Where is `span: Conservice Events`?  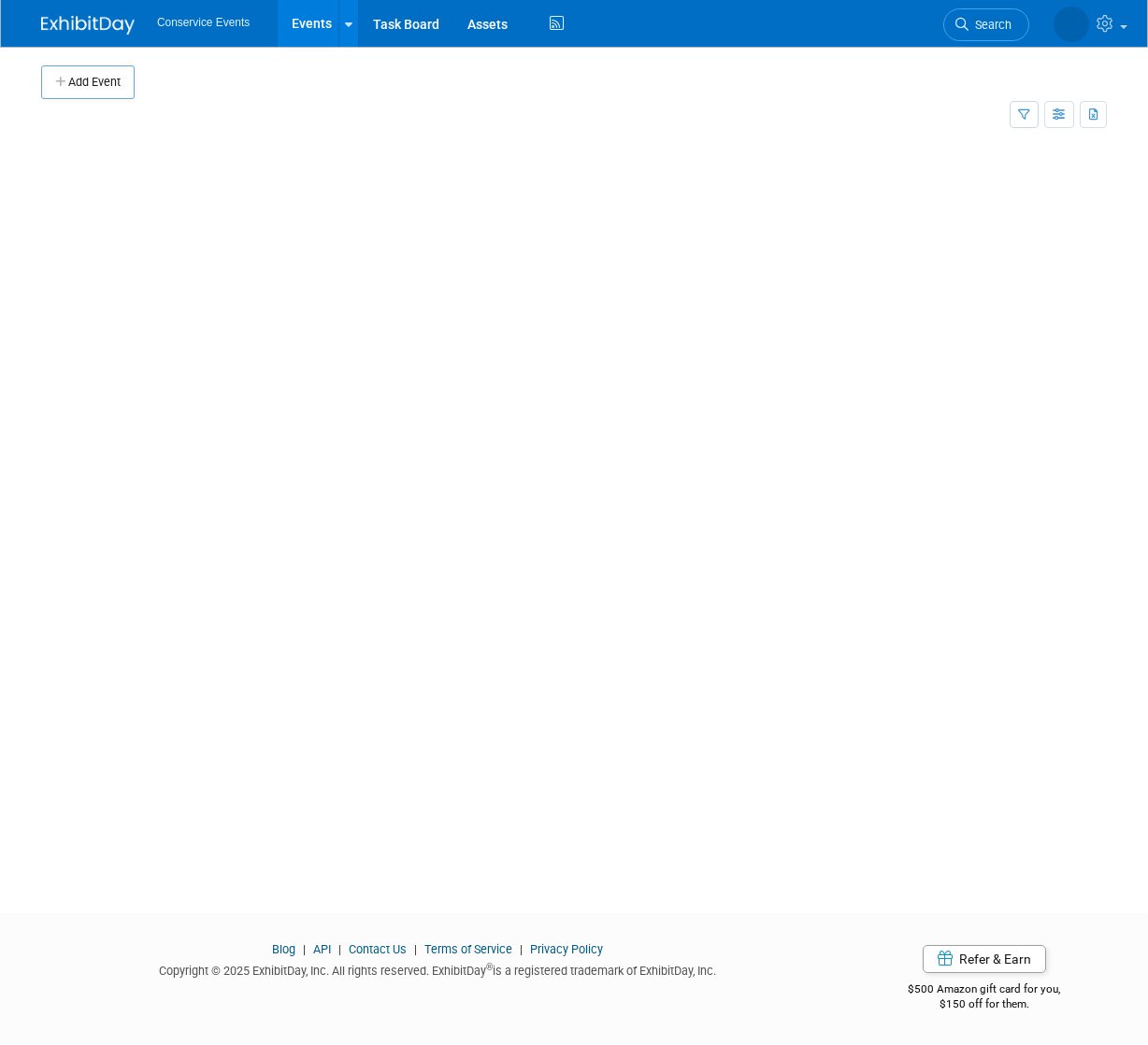
span: Conservice Events is located at coordinates (202, 22).